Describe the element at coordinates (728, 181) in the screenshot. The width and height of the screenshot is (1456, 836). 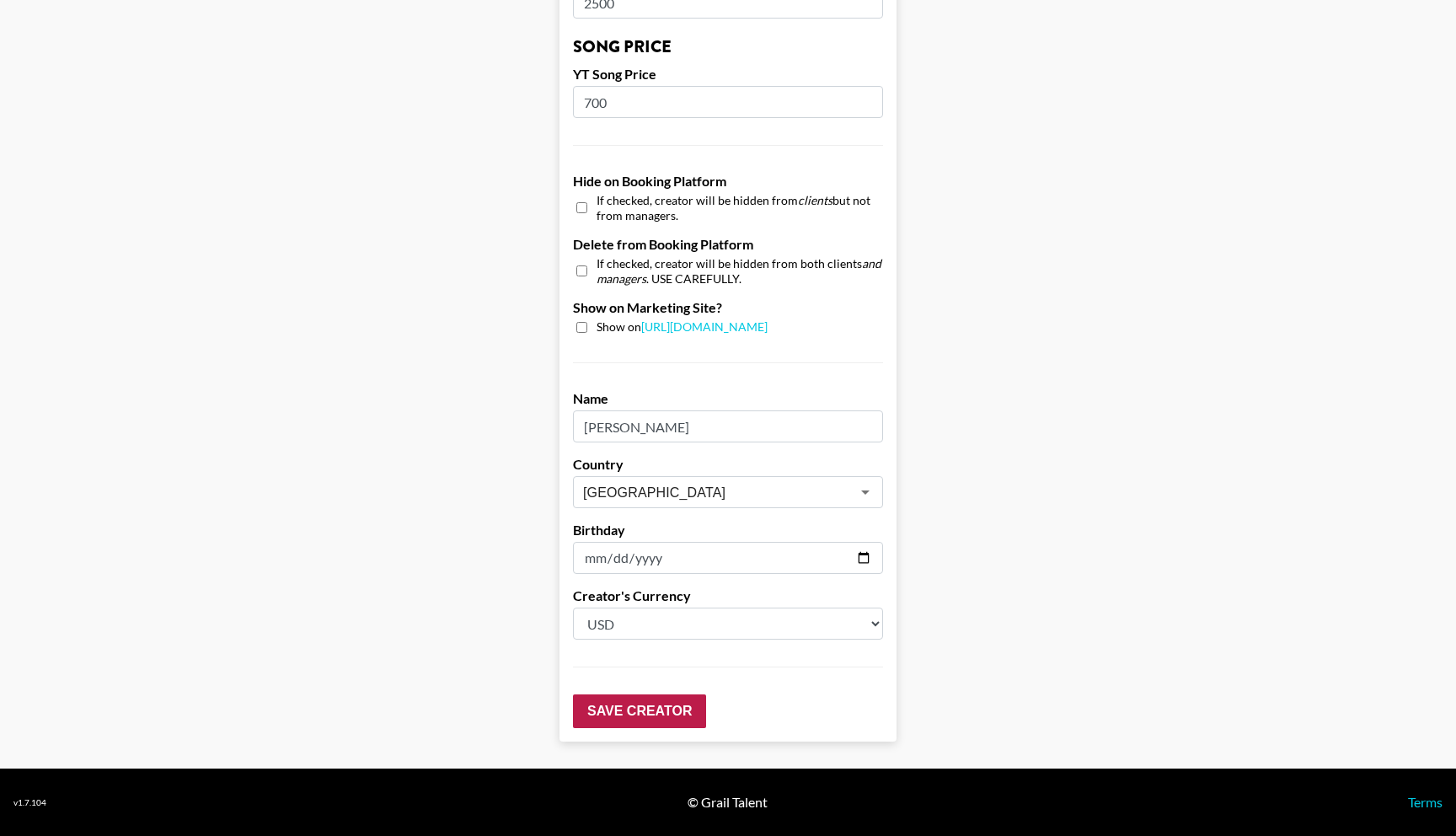
I see `label: Hide on Booking Platform` at that location.